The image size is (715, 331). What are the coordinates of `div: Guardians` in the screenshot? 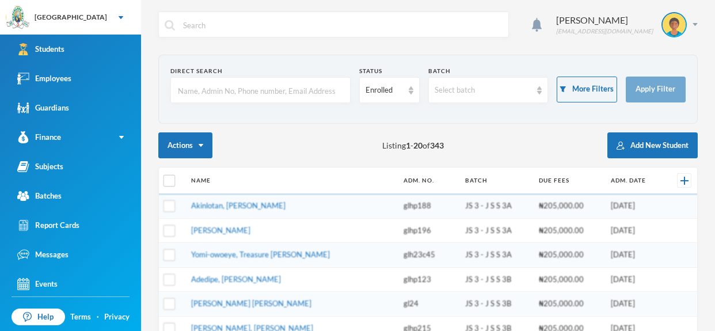 It's located at (43, 108).